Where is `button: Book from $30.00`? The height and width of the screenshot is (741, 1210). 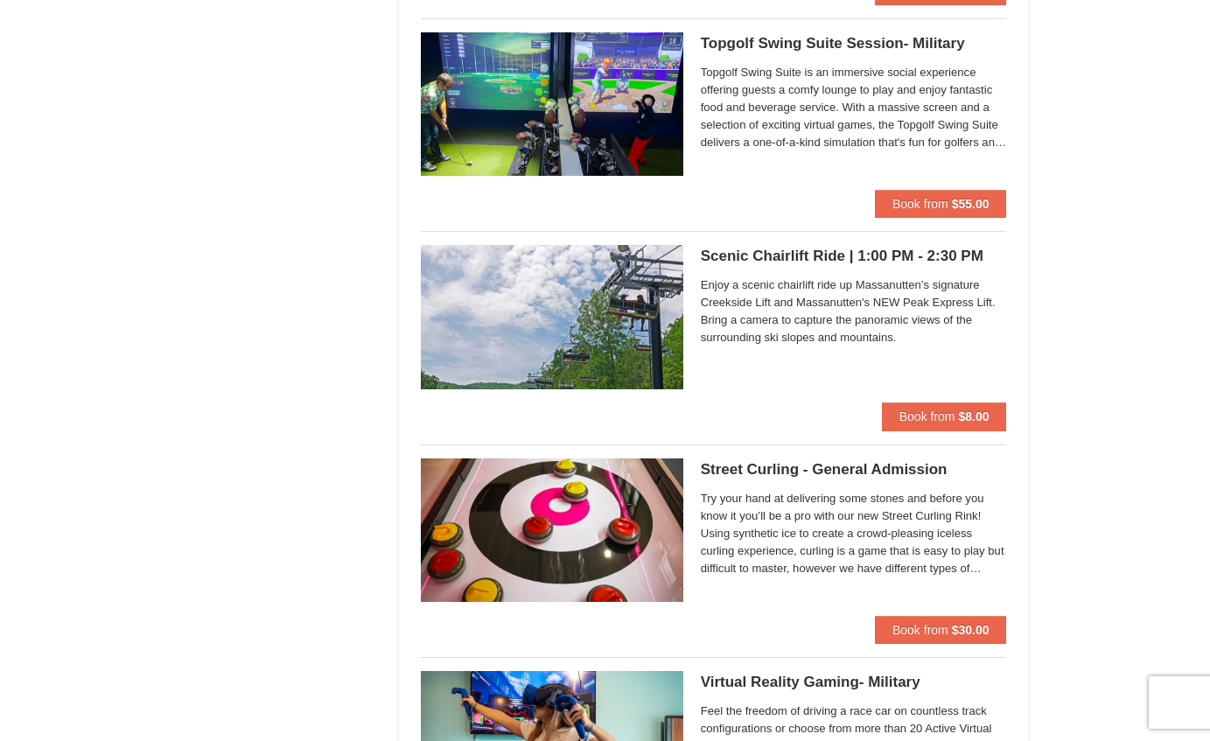
button: Book from $30.00 is located at coordinates (940, 630).